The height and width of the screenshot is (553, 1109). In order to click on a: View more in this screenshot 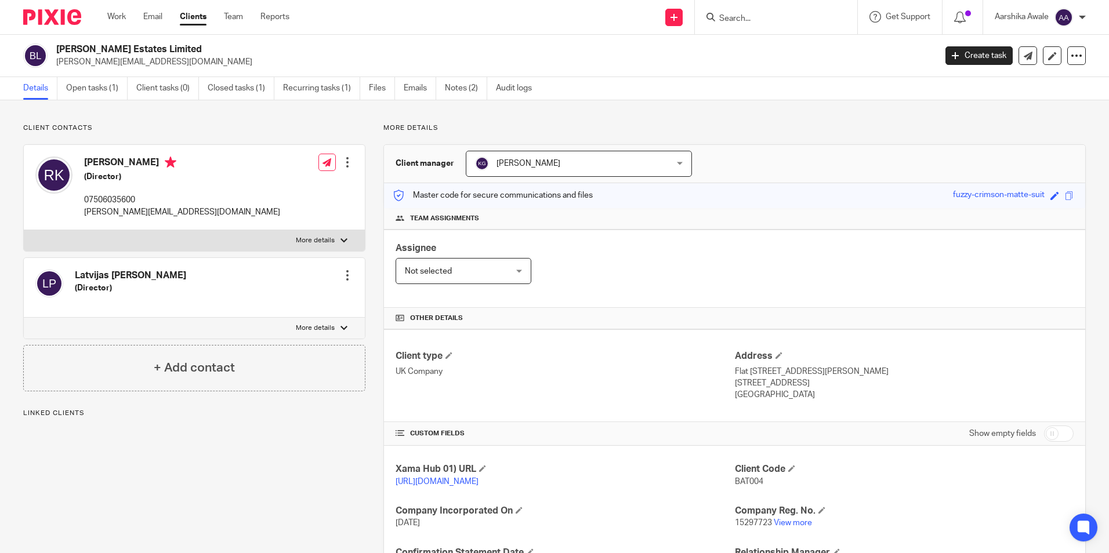, I will do `click(793, 523)`.